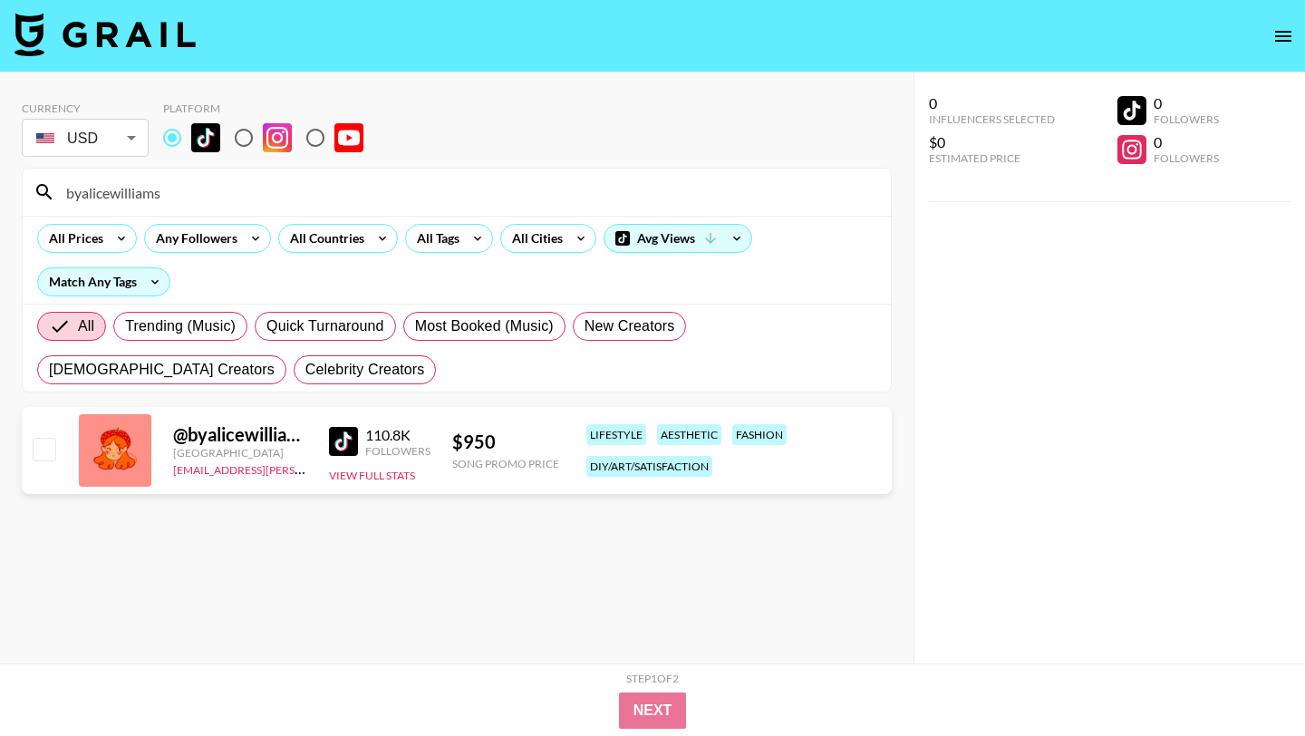 Image resolution: width=1305 pixels, height=736 pixels. Describe the element at coordinates (649, 466) in the screenshot. I see `div: diy/art/satisfaction` at that location.